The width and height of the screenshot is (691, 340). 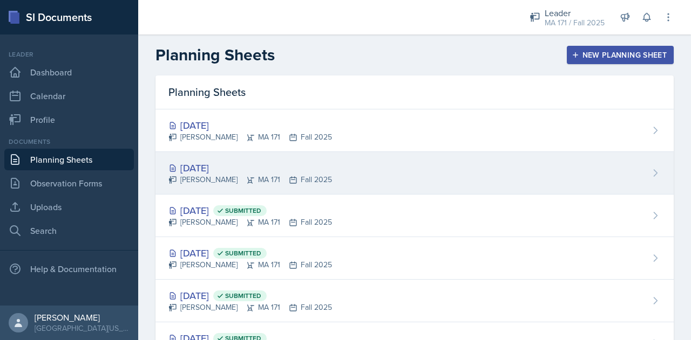 I want to click on a: Dashboard, so click(x=69, y=72).